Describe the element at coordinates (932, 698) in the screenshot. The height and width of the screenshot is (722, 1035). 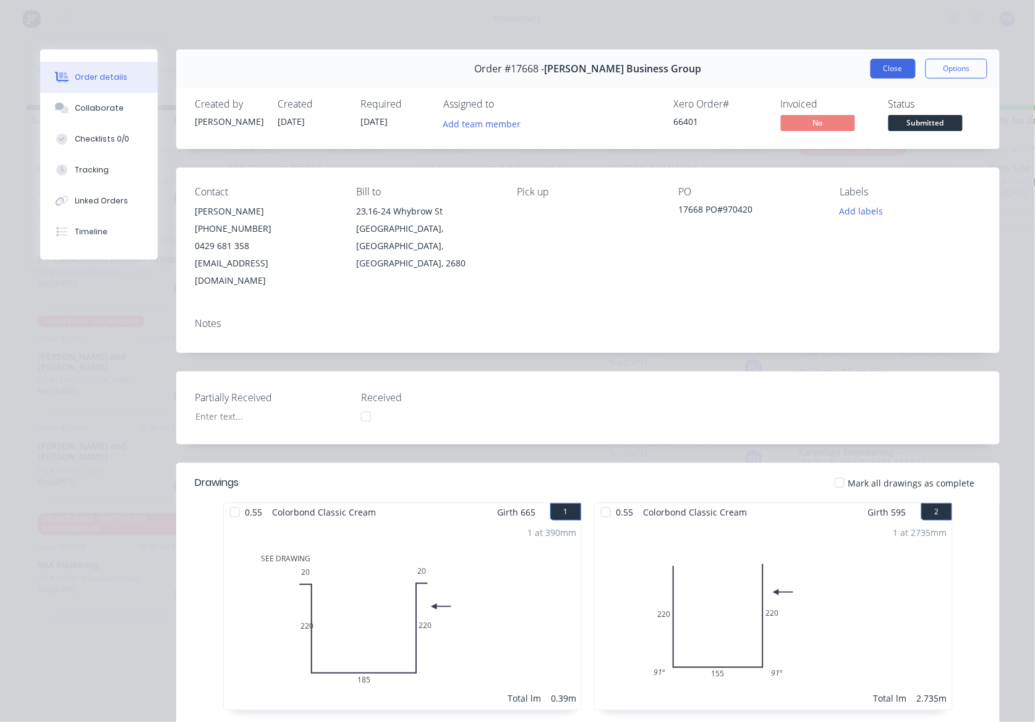
I see `div: 2.735m` at that location.